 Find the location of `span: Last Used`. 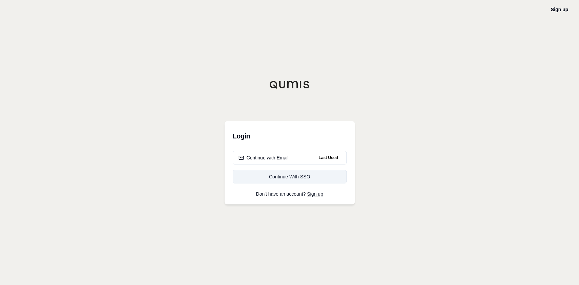

span: Last Used is located at coordinates (328, 158).